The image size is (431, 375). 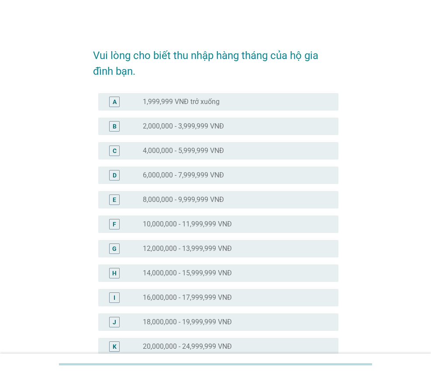 I want to click on h2: Vui lòng cho biết thu nhập hàng tháng của hộ gia đình bạn., so click(x=216, y=59).